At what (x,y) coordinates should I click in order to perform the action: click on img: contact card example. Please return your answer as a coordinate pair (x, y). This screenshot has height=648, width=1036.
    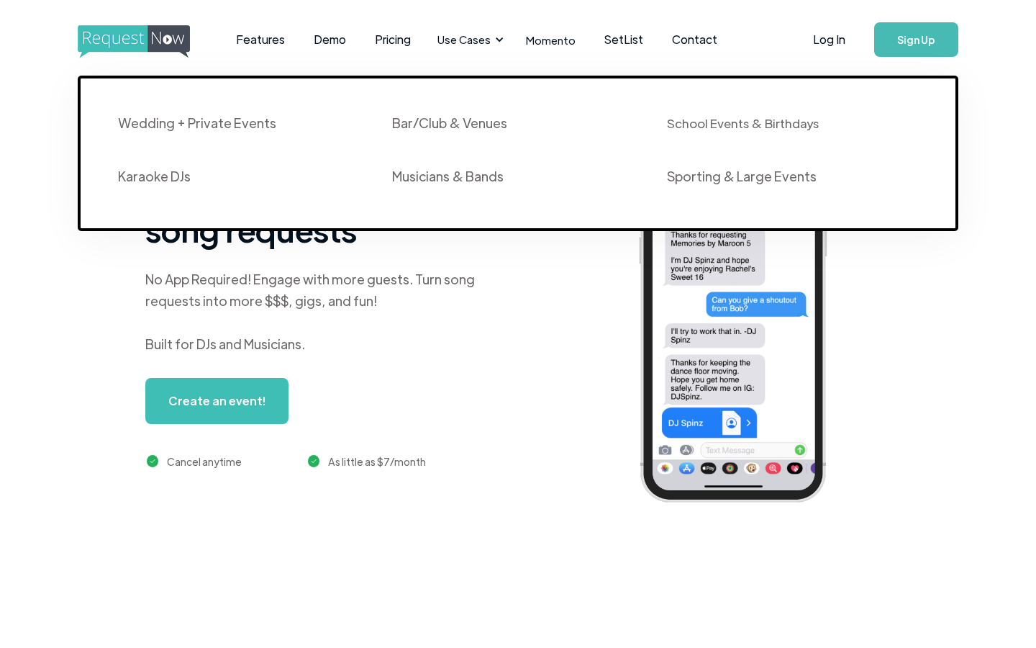
    Looking at the image, I should click on (910, 511).